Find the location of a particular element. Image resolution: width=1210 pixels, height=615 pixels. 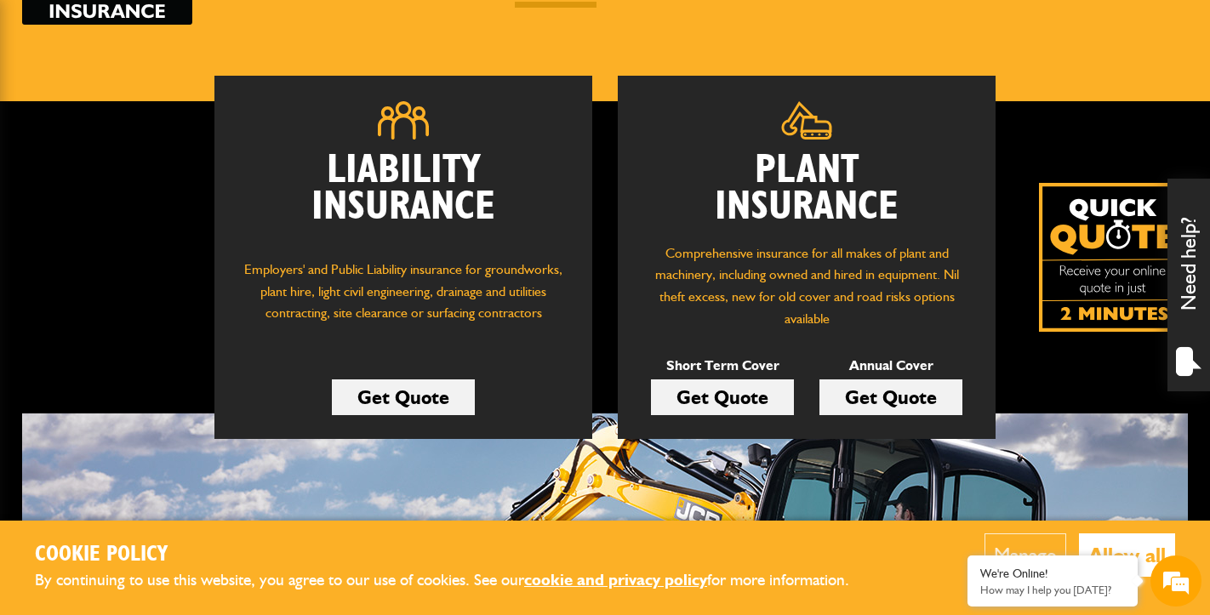

button: Manage is located at coordinates (1025, 555).